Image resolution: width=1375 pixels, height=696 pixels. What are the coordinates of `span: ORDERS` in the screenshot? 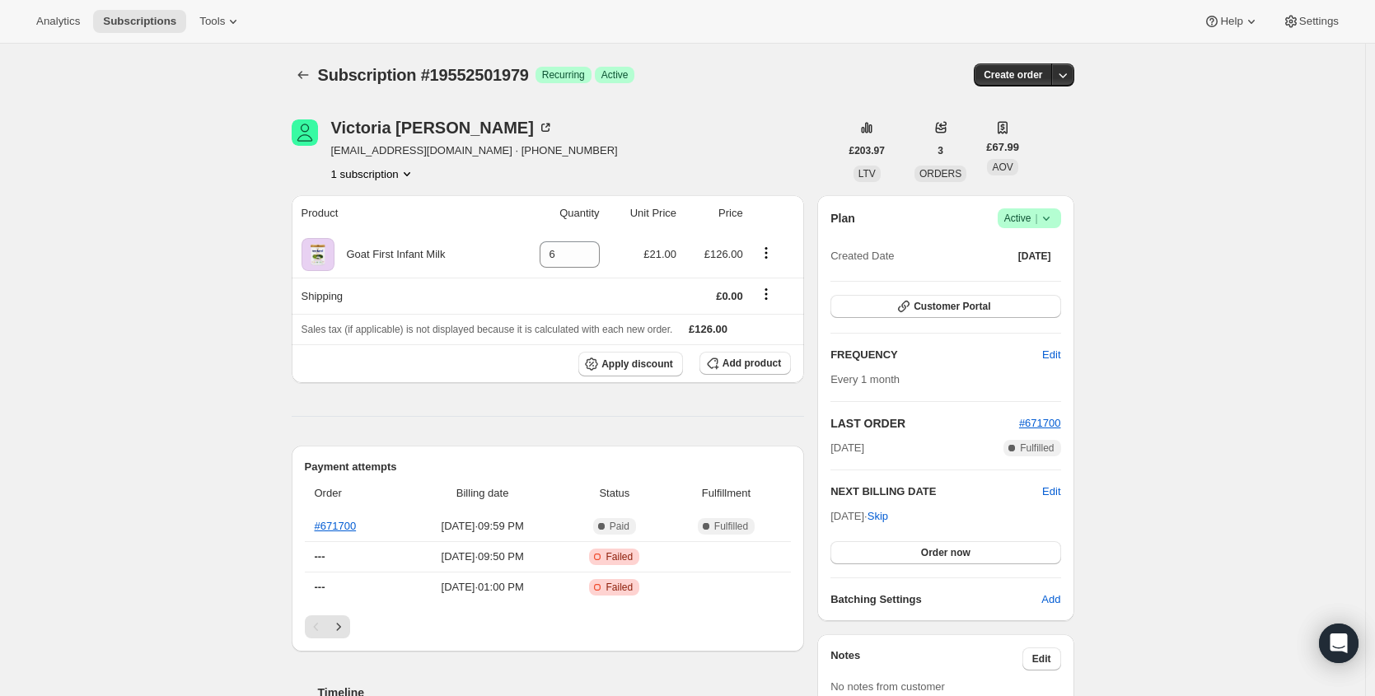 It's located at (940, 174).